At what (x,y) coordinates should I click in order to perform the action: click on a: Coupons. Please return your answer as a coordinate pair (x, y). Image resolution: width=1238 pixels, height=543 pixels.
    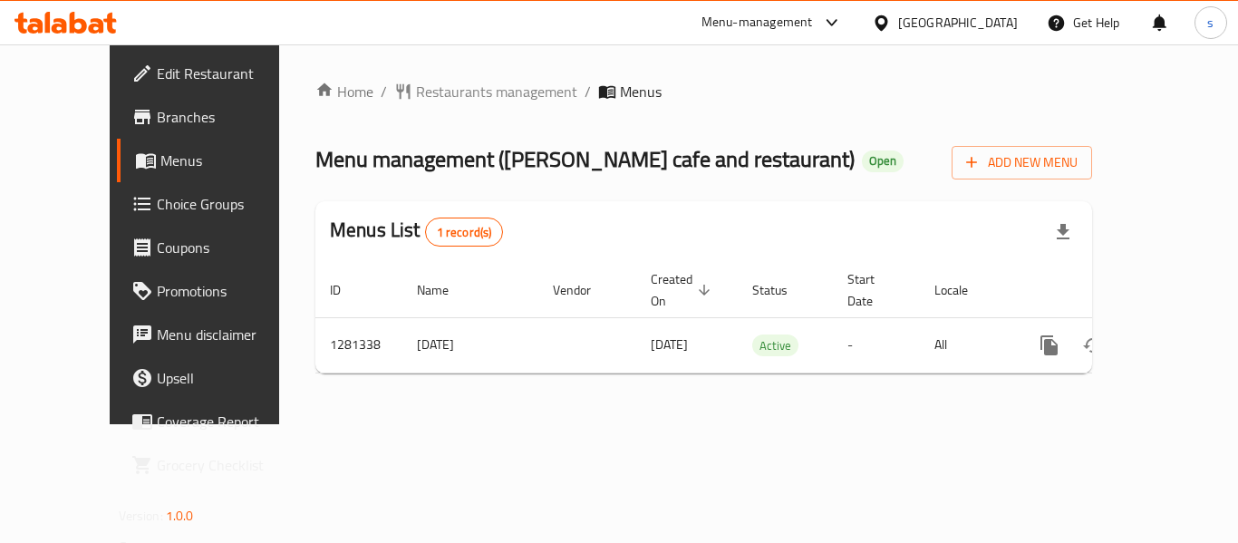
    Looking at the image, I should click on (217, 247).